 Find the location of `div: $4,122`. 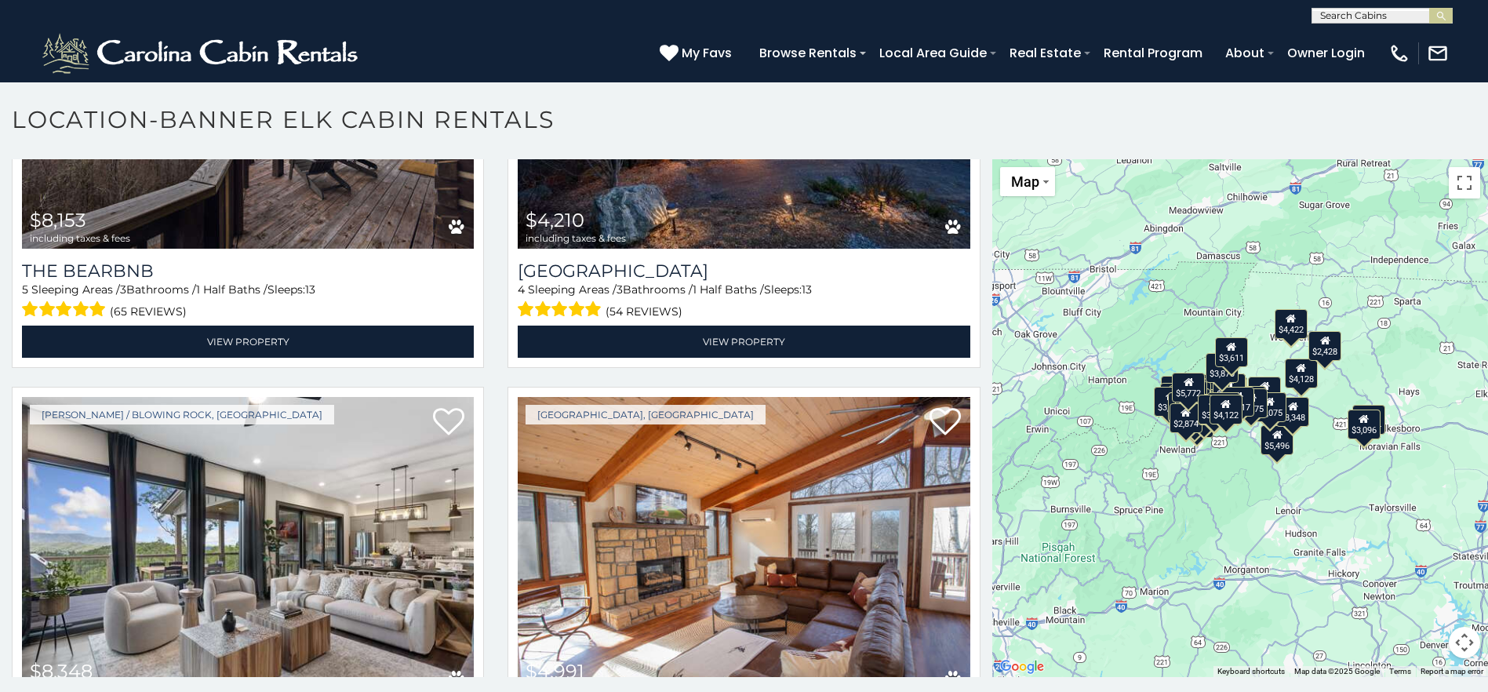

div: $4,122 is located at coordinates (1226, 409).